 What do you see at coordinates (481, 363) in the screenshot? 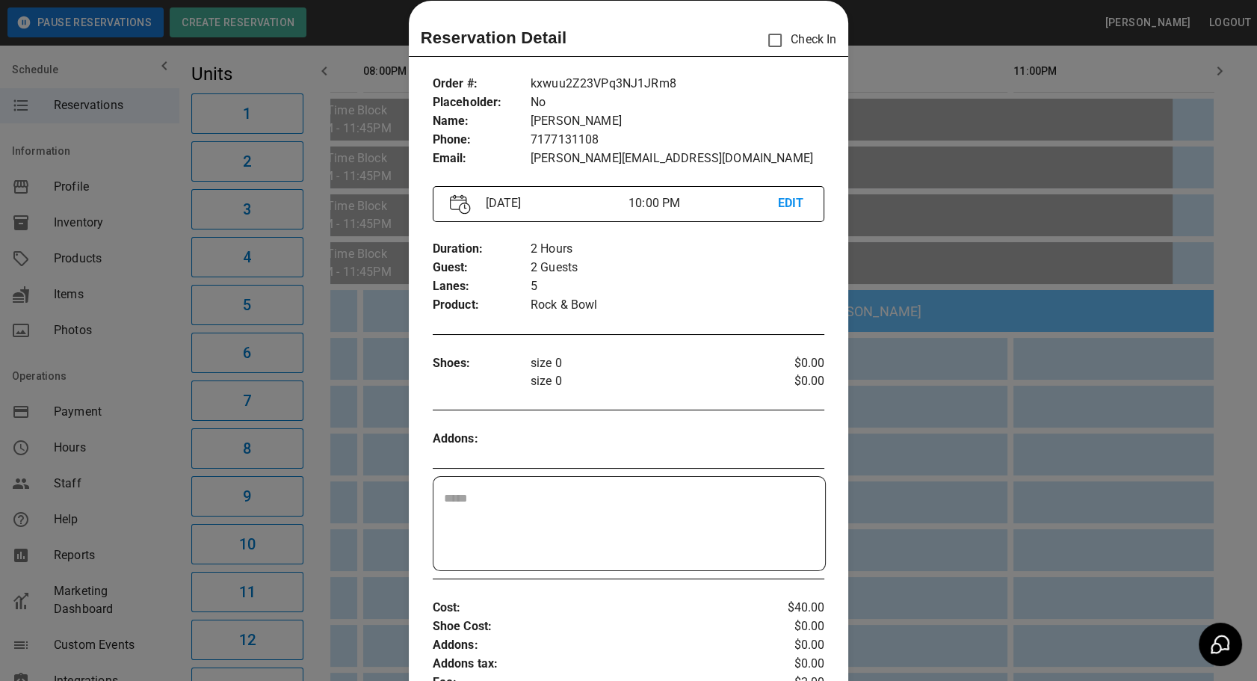
I see `p: Shoes :` at bounding box center [481, 363].